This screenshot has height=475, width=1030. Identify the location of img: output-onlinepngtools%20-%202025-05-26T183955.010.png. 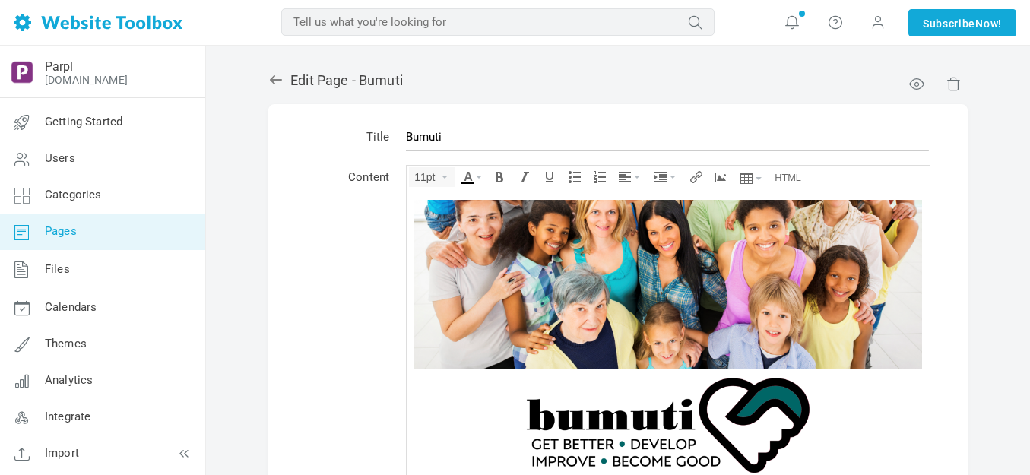
(22, 72).